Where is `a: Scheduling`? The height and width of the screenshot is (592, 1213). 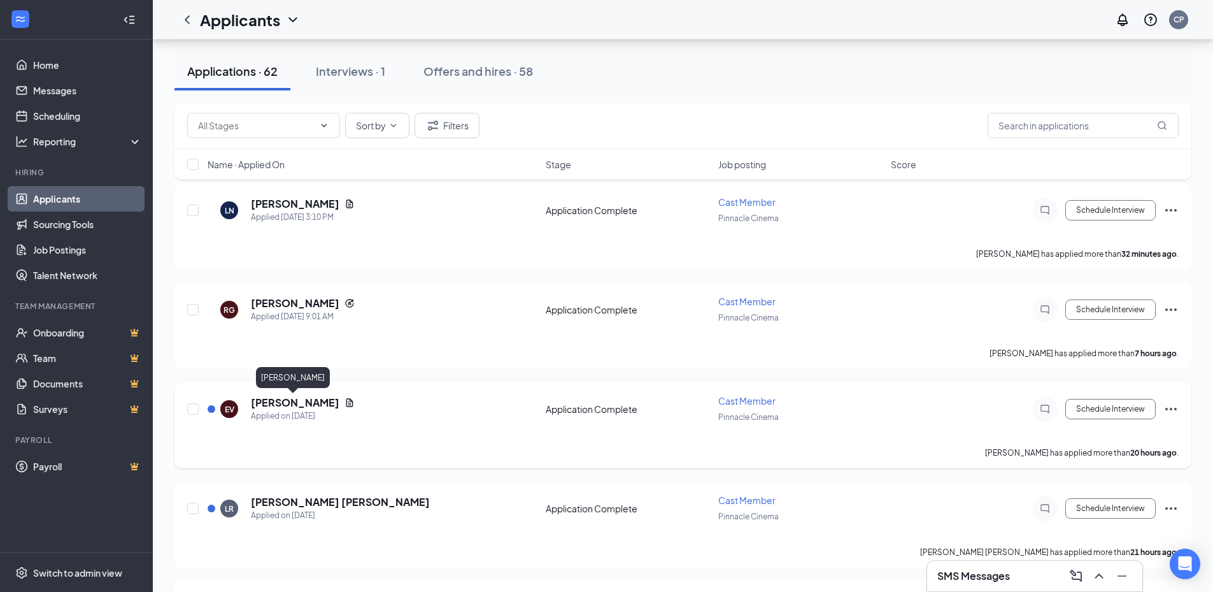
a: Scheduling is located at coordinates (87, 116).